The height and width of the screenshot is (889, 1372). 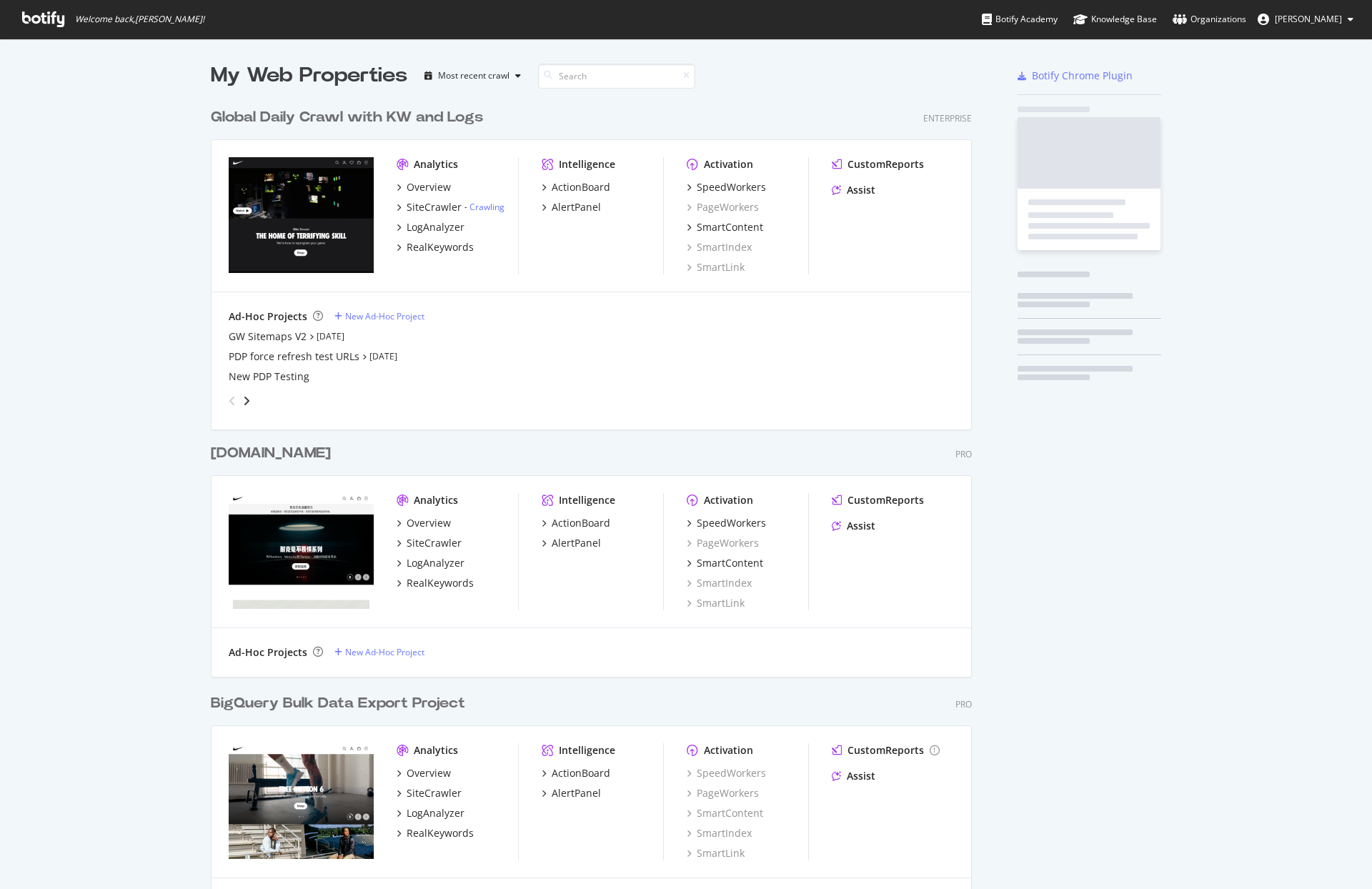 I want to click on div: Organizations, so click(x=1209, y=20).